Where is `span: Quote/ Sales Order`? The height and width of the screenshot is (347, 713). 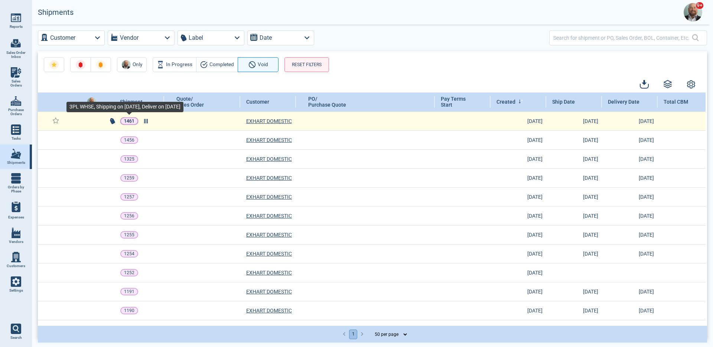
span: Quote/ Sales Order is located at coordinates (190, 102).